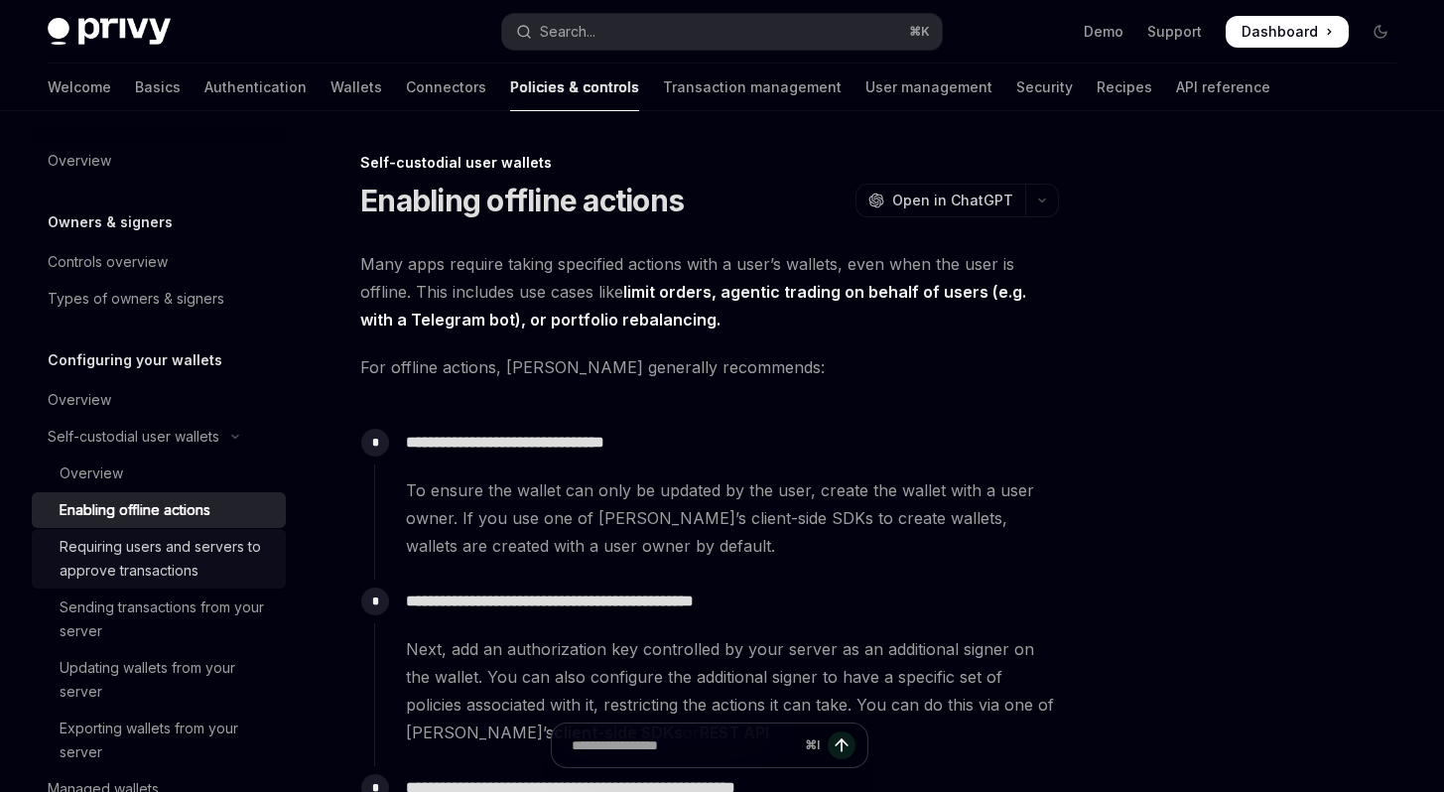 This screenshot has width=1444, height=792. I want to click on span: To ensure the wallet can only be updated by the user, create the wallet with a user owner. If you..., so click(732, 518).